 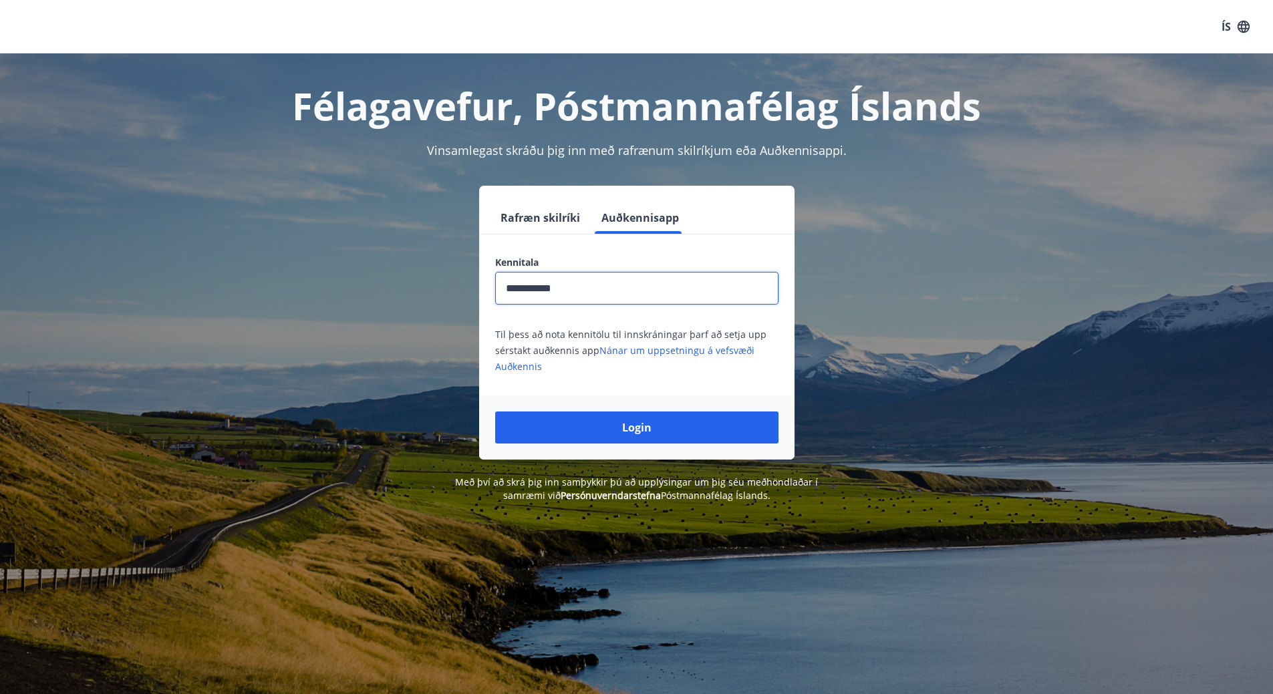 I want to click on span: Til þess að nota kennitölu til innskráningar þarf að setja upp sérstakt auðkennis app, so click(x=631, y=350).